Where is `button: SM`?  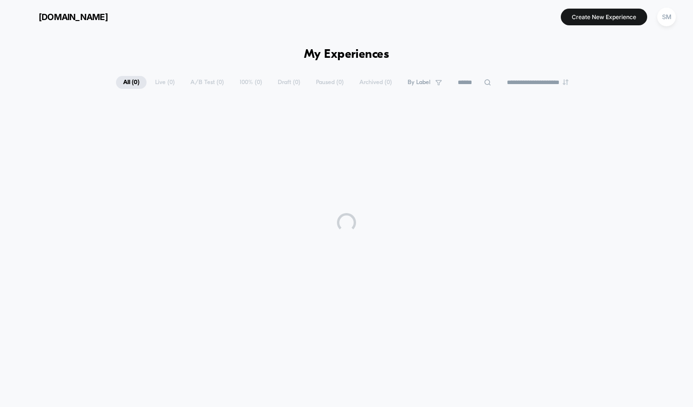
button: SM is located at coordinates (667, 17).